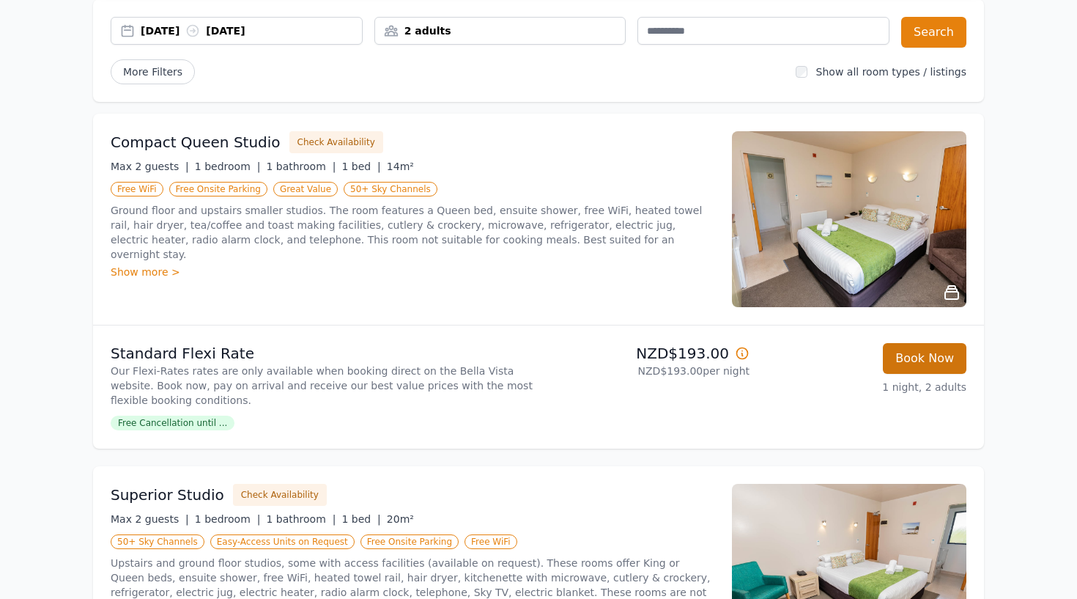  I want to click on p: NZD$193.00 per night, so click(647, 371).